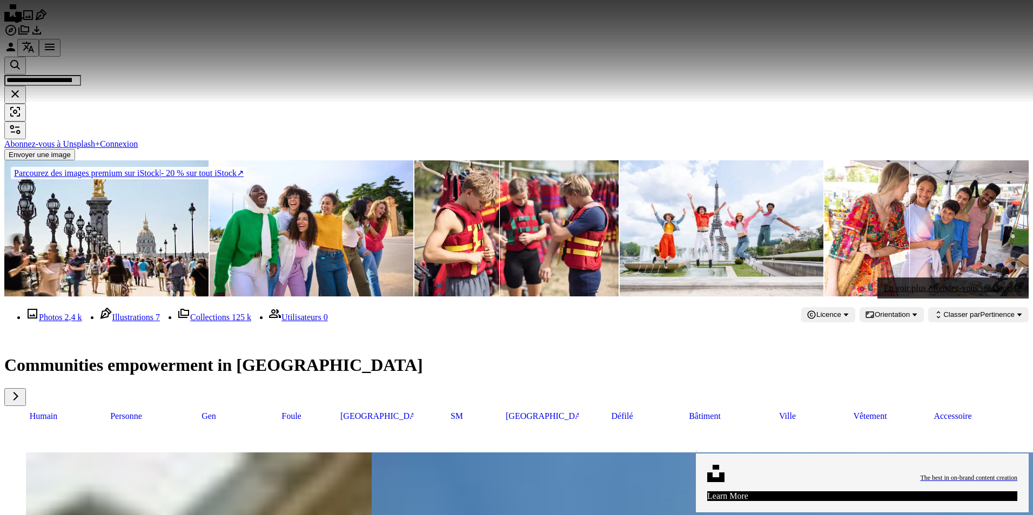 This screenshot has width=1033, height=515. Describe the element at coordinates (119, 144) in the screenshot. I see `a: Connexion` at that location.